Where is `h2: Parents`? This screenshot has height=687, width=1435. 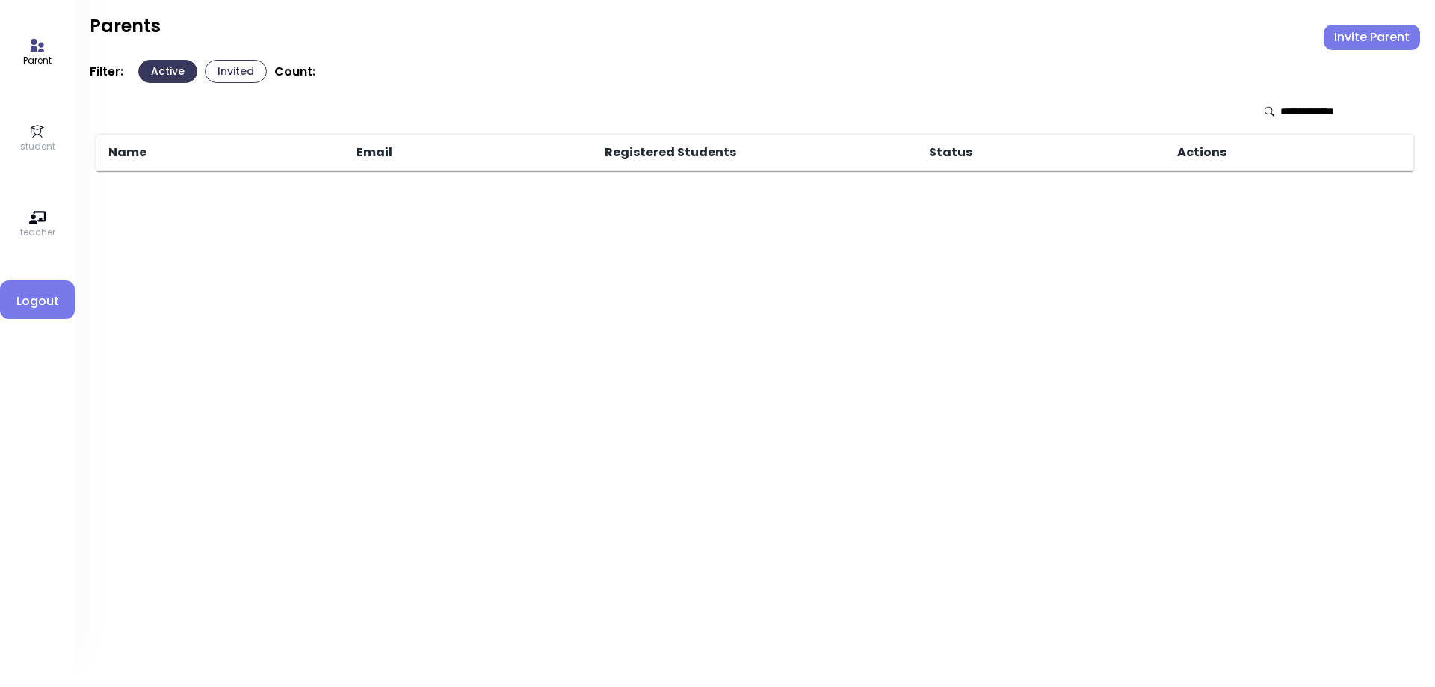
h2: Parents is located at coordinates (125, 26).